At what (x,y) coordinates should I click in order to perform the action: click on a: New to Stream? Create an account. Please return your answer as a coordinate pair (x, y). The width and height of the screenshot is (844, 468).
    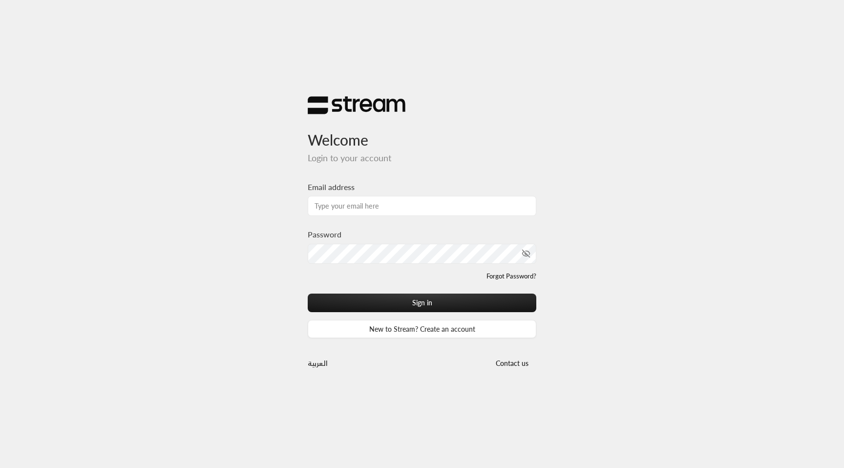
    Looking at the image, I should click on (422, 329).